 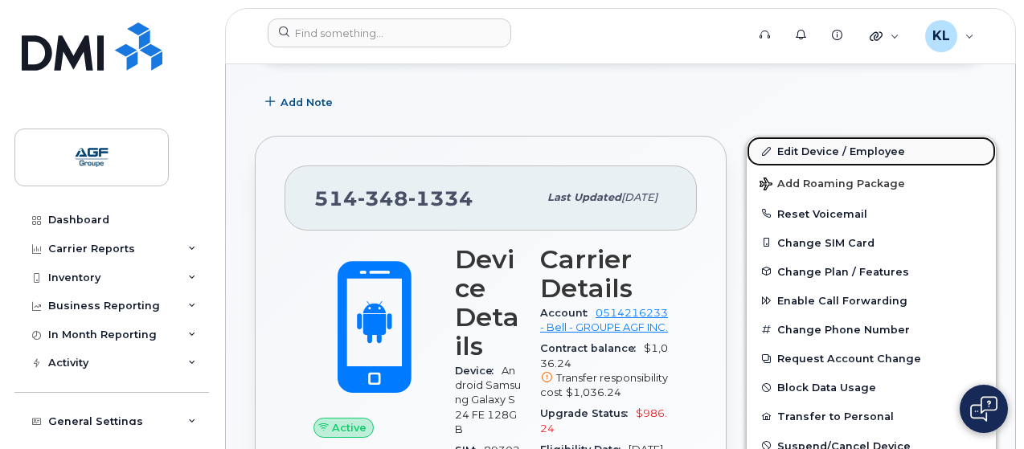 What do you see at coordinates (884, 36) in the screenshot?
I see `div: Quicklinks` at bounding box center [884, 36].